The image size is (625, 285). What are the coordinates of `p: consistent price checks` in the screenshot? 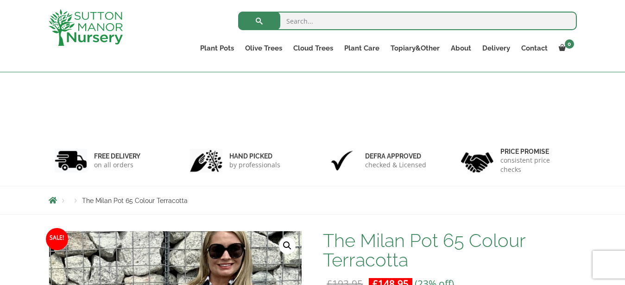 It's located at (536, 165).